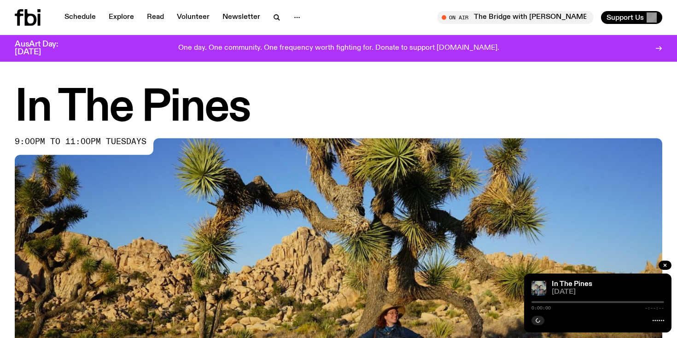 This screenshot has width=677, height=338. Describe the element at coordinates (241, 18) in the screenshot. I see `a: Newsletter` at that location.